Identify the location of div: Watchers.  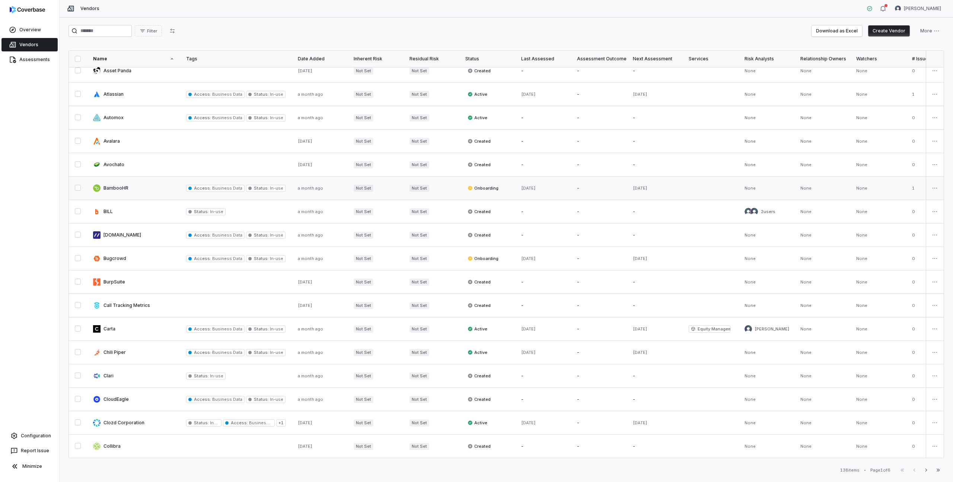
(878, 59).